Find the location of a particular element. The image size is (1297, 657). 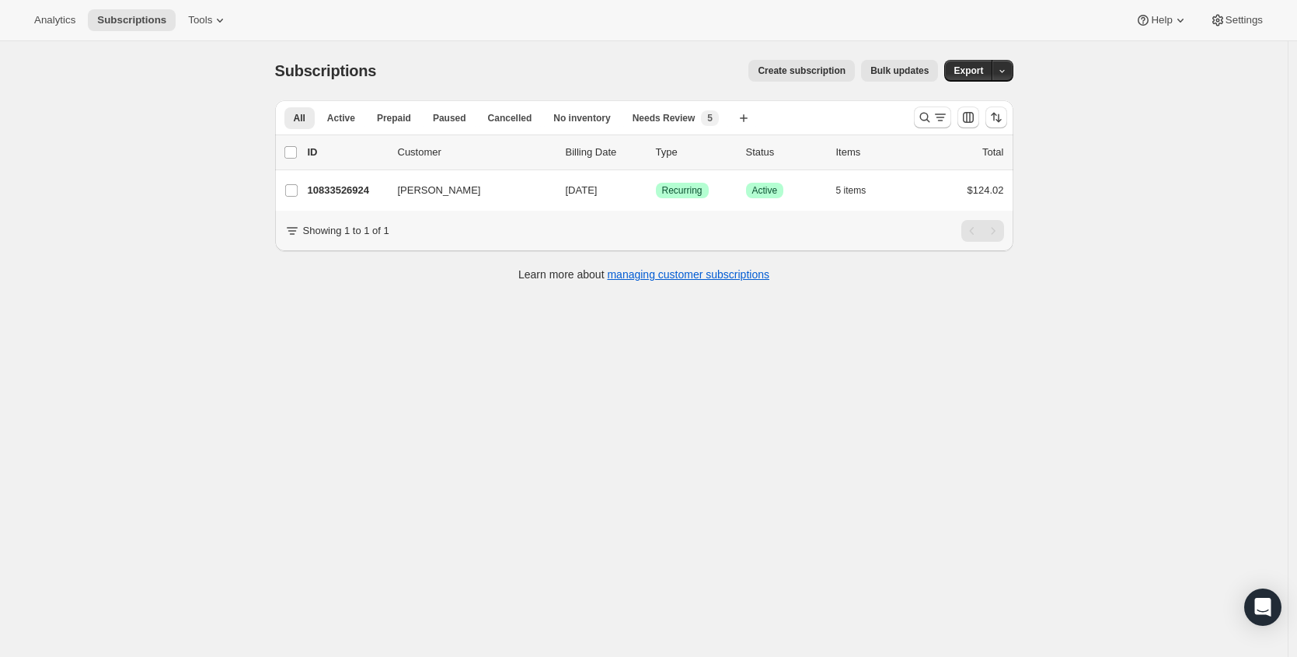

nav: Pagination is located at coordinates (982, 231).